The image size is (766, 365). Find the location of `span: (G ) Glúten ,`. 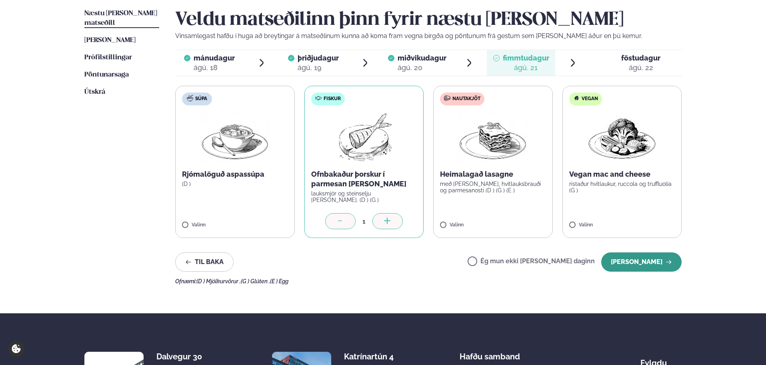

span: (G ) Glúten , is located at coordinates (255, 281).